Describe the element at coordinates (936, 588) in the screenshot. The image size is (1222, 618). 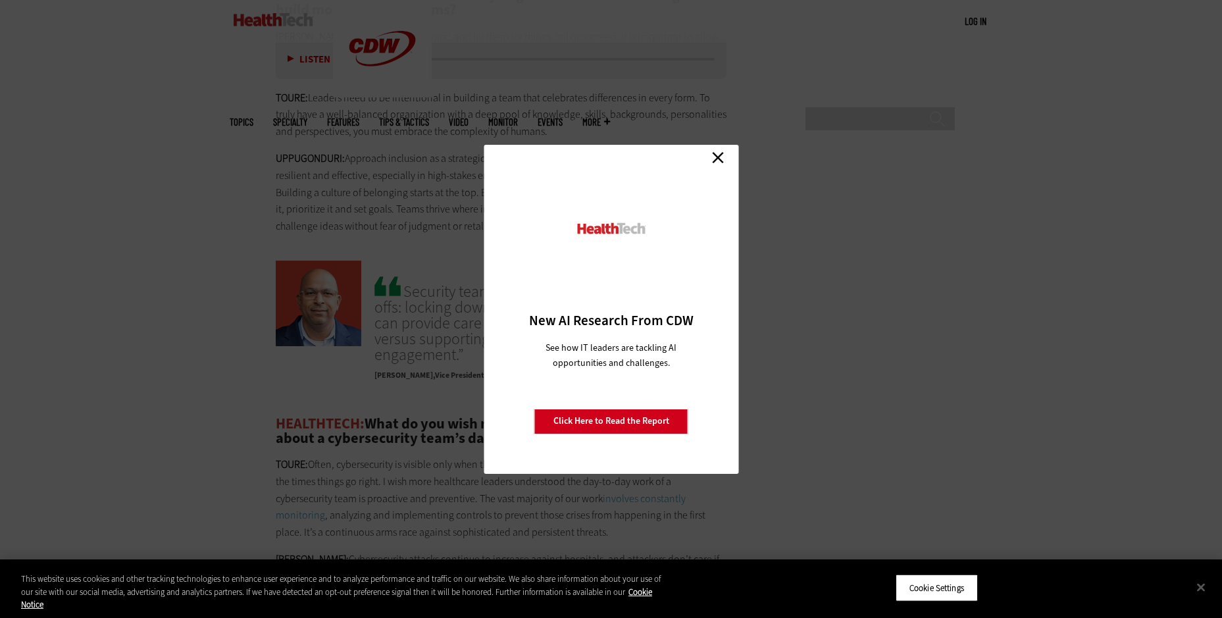
I see `button: Cookie Settings` at that location.